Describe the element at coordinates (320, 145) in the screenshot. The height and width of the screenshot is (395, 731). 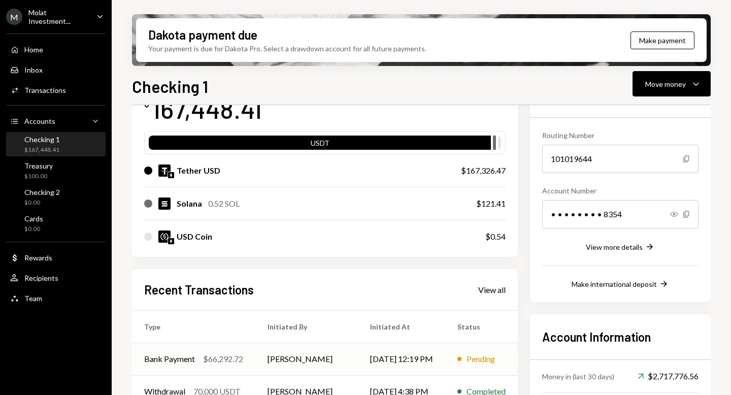
I see `div: USDT` at that location.